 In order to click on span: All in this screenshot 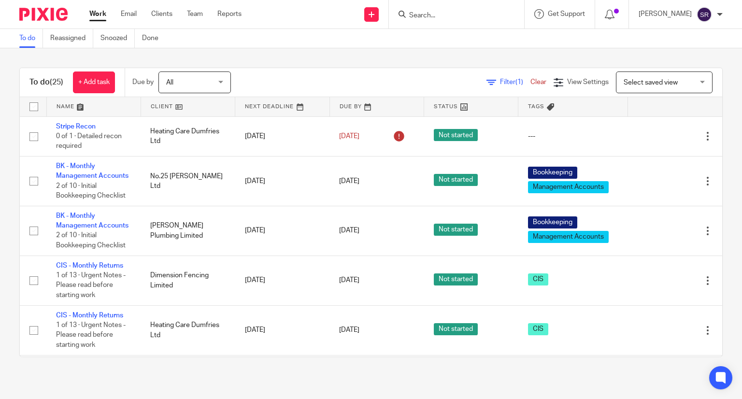, I will do `click(170, 83)`.